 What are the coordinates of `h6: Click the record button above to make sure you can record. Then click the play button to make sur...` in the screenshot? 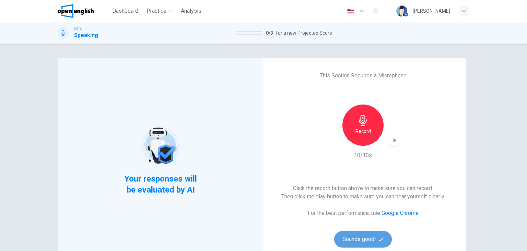 It's located at (363, 192).